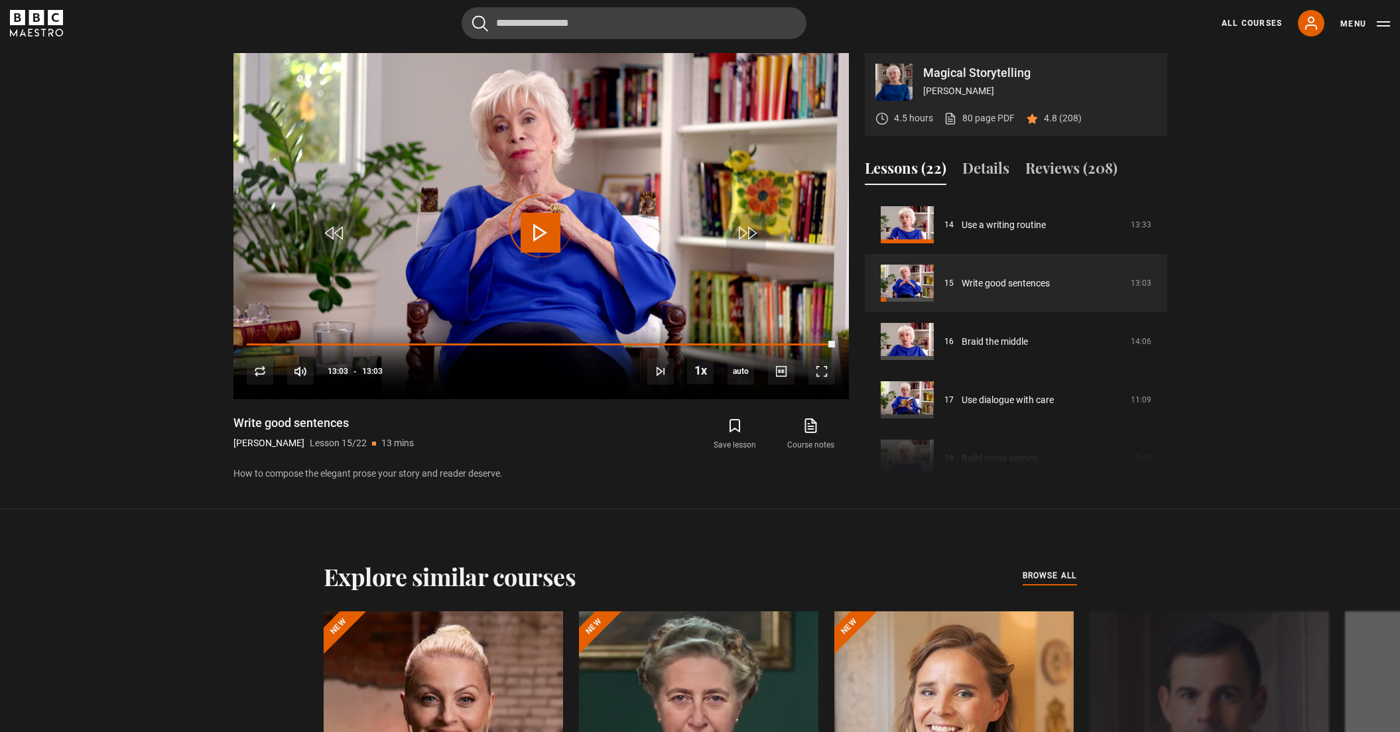 This screenshot has height=732, width=1400. Describe the element at coordinates (1008, 400) in the screenshot. I see `a: Use dialogue with care` at that location.